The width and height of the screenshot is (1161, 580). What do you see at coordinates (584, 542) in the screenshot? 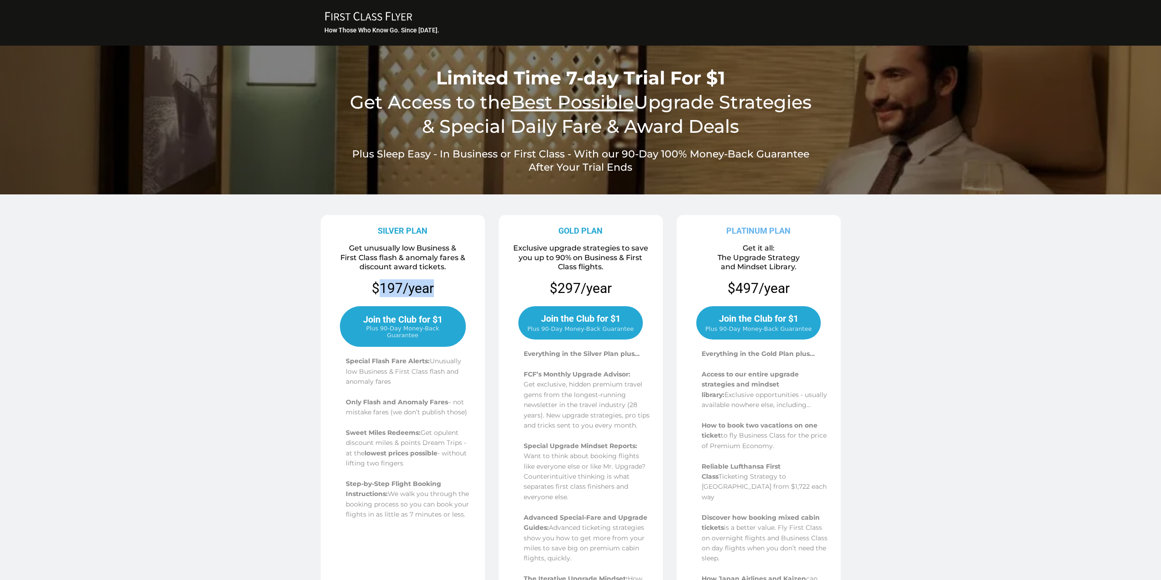
I see `span: Advanced ticketing strategies show you how to get more from your miles to save big on premium cab...` at bounding box center [584, 542].